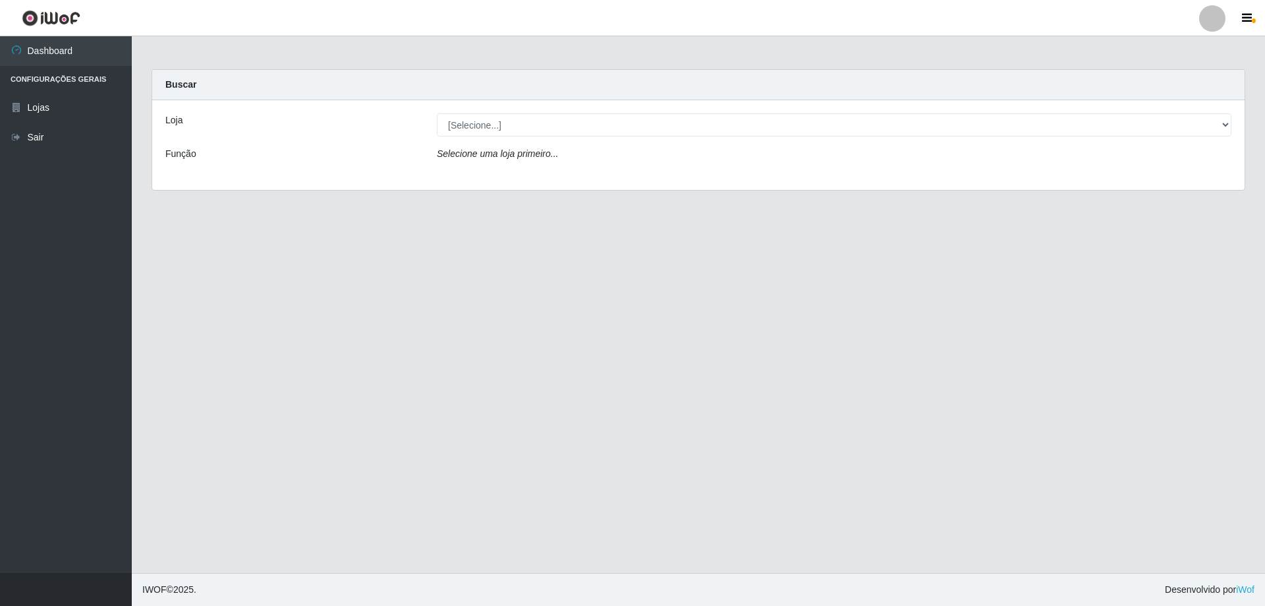 This screenshot has width=1265, height=606. What do you see at coordinates (1246, 589) in the screenshot?
I see `a: iWof` at bounding box center [1246, 589].